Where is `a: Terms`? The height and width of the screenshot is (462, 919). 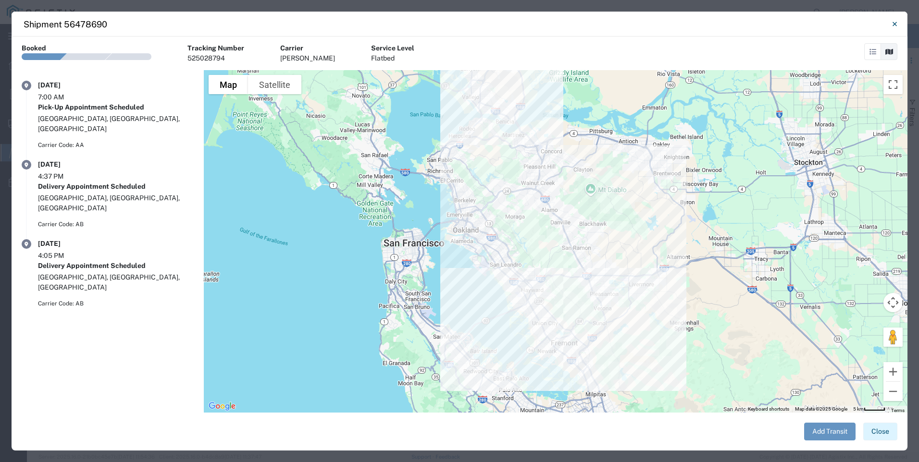
a: Terms is located at coordinates (897, 410).